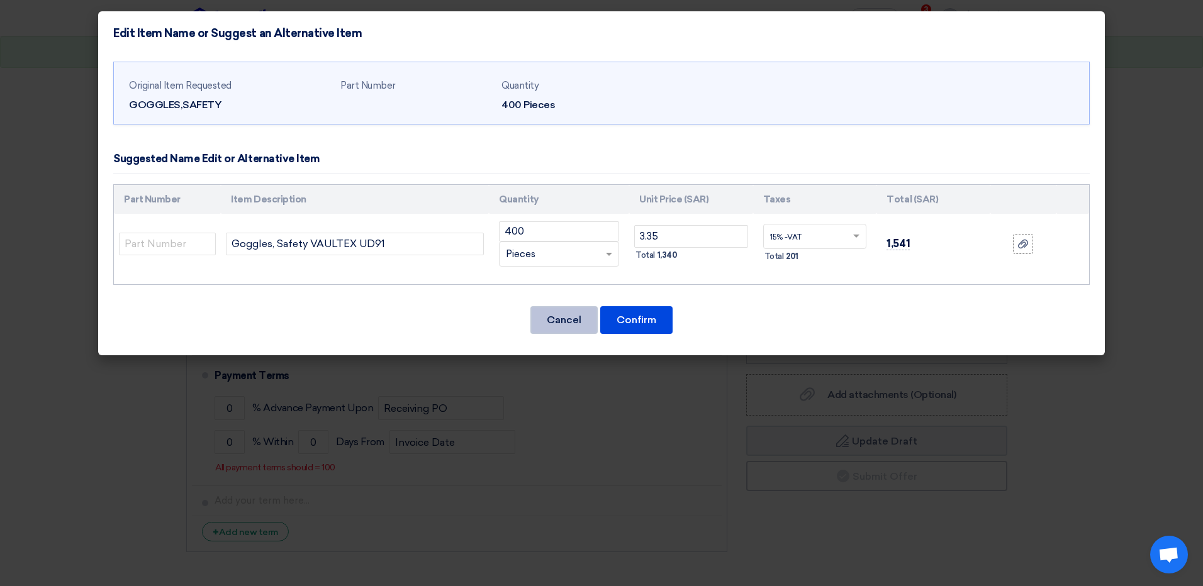 Image resolution: width=1203 pixels, height=586 pixels. Describe the element at coordinates (814, 236) in the screenshot. I see `ng-select: VAT` at that location.